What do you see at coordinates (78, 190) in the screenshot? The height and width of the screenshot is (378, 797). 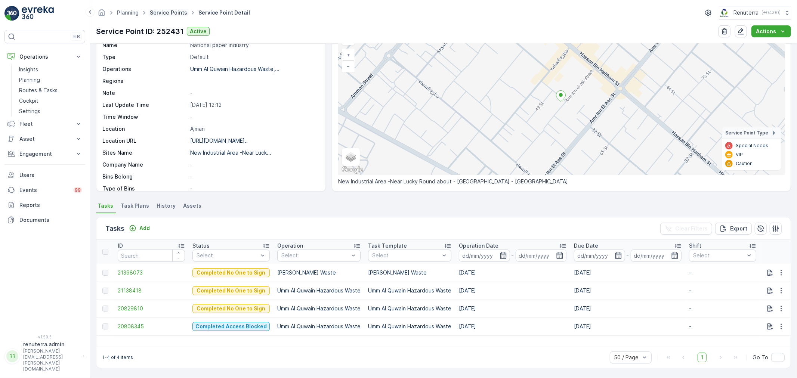 I see `p: 99` at bounding box center [78, 190].